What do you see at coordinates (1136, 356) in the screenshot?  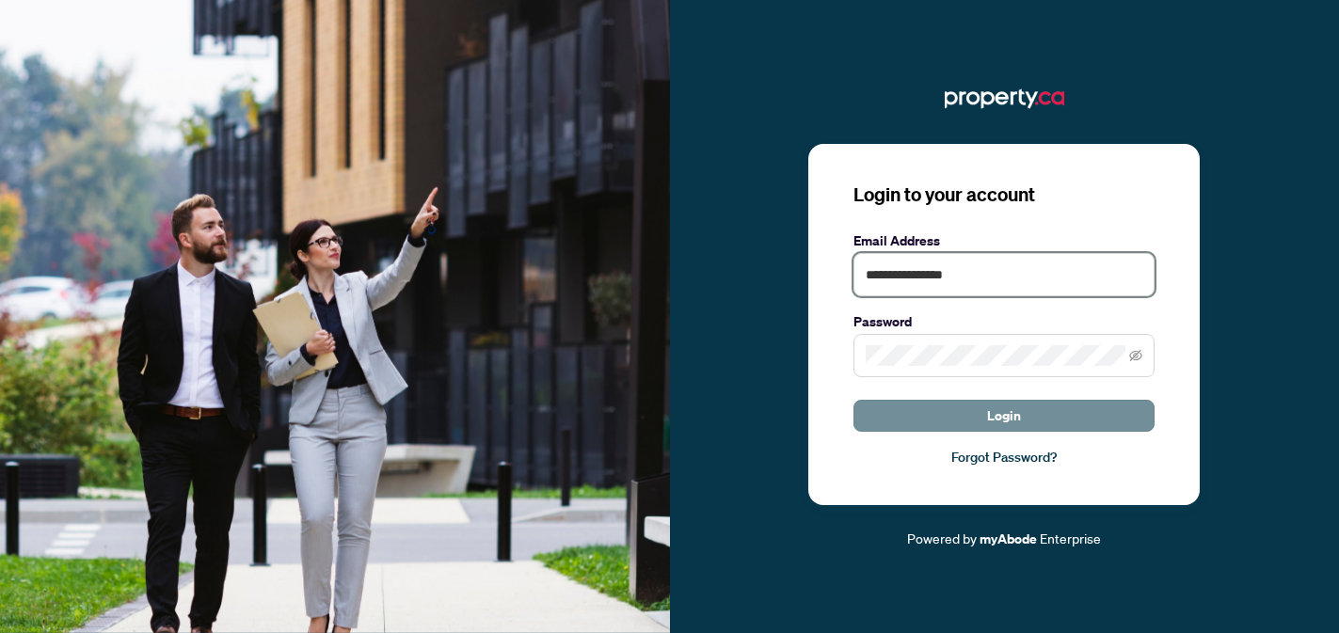 I see `span: eye-invisible` at bounding box center [1136, 356].